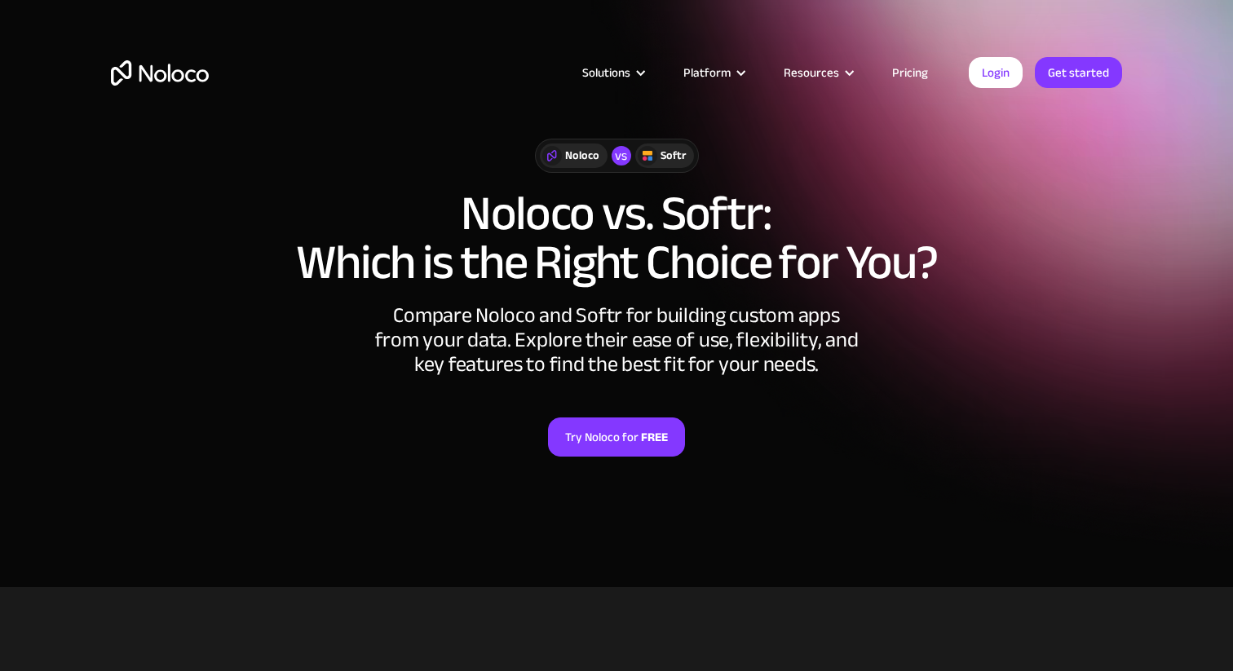 The height and width of the screenshot is (671, 1233). What do you see at coordinates (621, 156) in the screenshot?
I see `div: vs` at bounding box center [621, 156].